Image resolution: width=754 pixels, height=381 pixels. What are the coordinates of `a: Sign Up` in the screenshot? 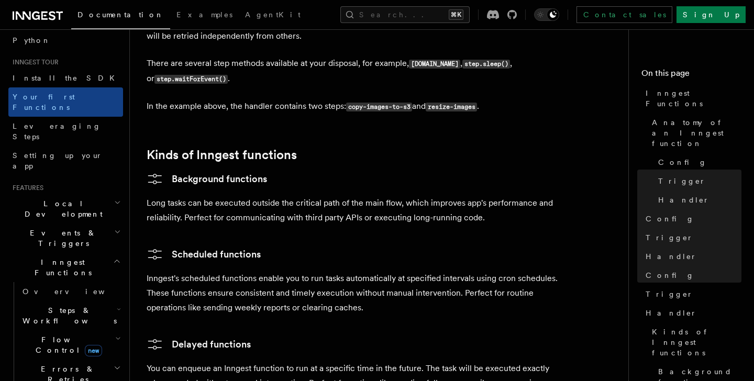 It's located at (712, 15).